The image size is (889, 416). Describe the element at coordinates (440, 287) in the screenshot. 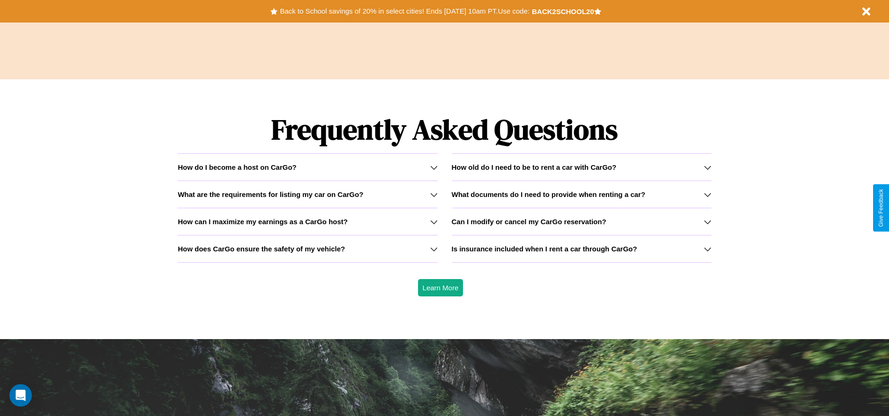

I see `button: Learn More` at that location.